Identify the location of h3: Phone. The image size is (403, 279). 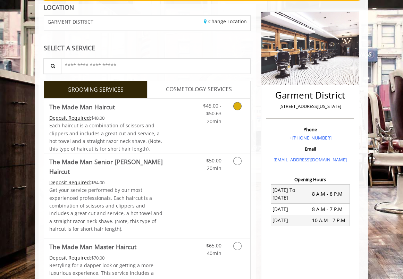
(310, 130).